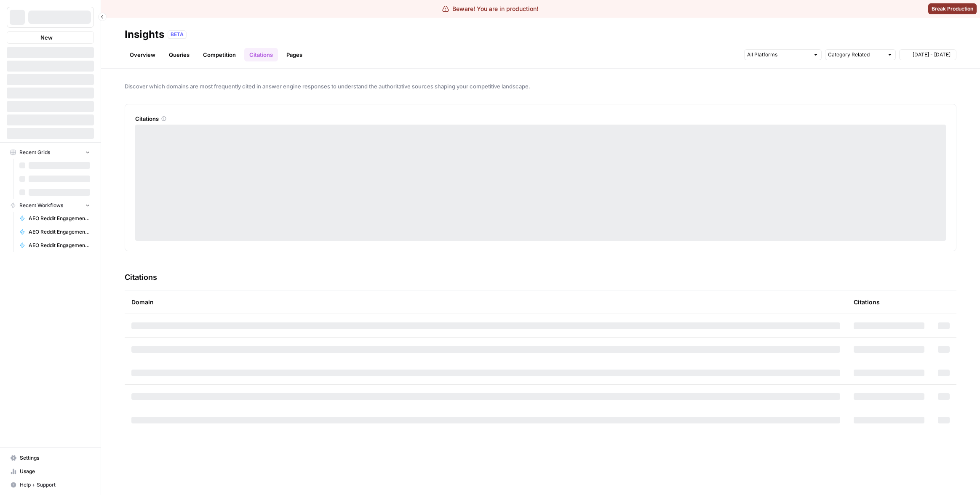 This screenshot has width=980, height=495. I want to click on span: Usage, so click(55, 472).